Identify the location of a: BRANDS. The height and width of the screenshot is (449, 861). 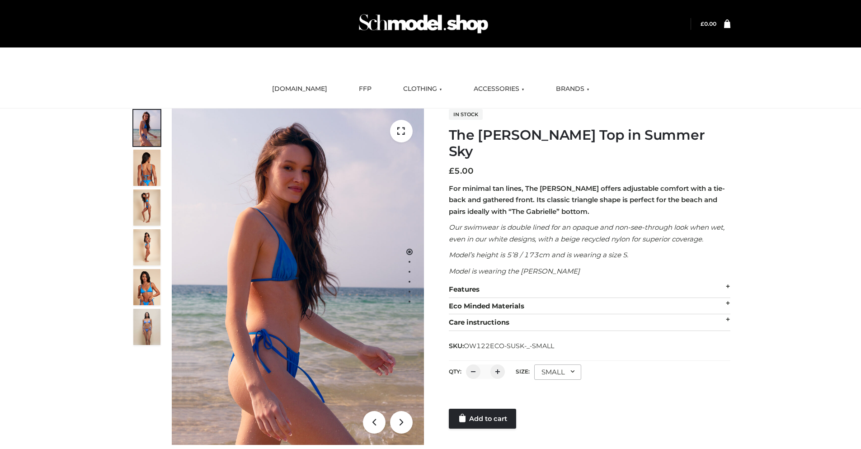
(573, 89).